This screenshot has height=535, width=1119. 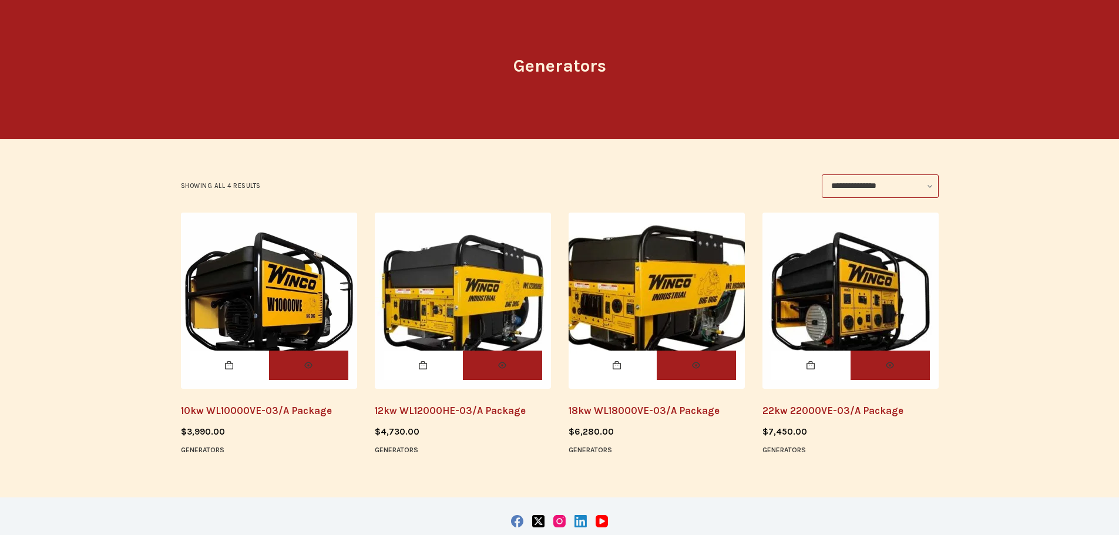 What do you see at coordinates (397, 432) in the screenshot?
I see `bdi: 4,730.00` at bounding box center [397, 432].